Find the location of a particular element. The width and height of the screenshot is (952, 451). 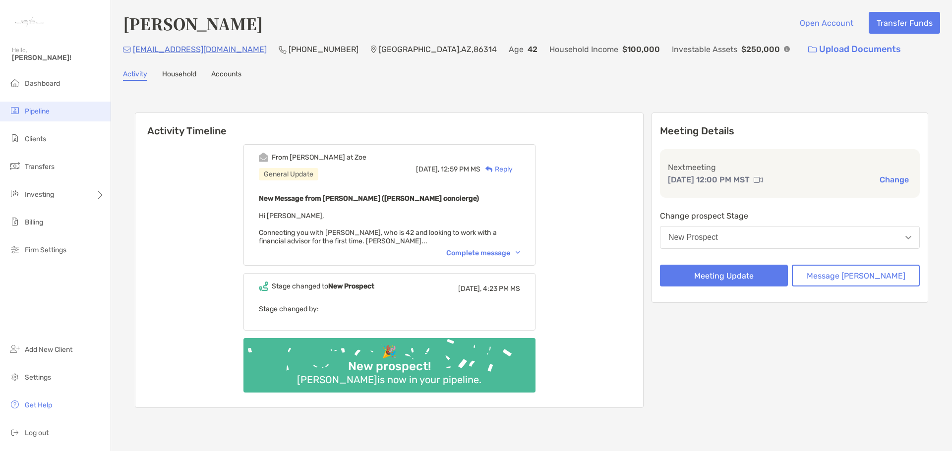

a: Upload Documents is located at coordinates (854, 49).